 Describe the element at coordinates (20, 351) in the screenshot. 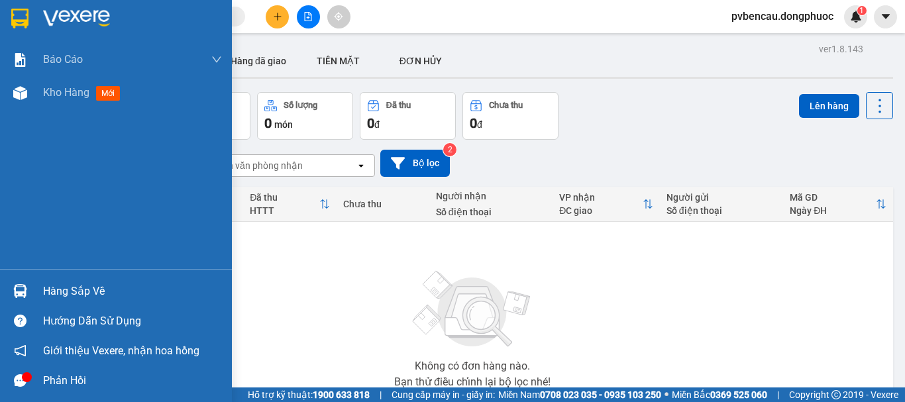

I see `span: notification` at that location.